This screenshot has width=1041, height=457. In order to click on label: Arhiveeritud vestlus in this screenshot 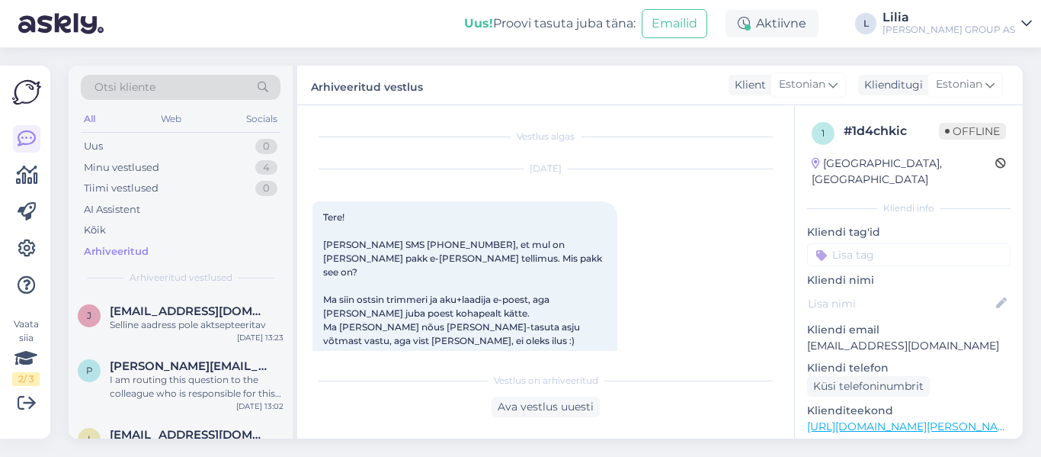, I will do `click(367, 85)`.